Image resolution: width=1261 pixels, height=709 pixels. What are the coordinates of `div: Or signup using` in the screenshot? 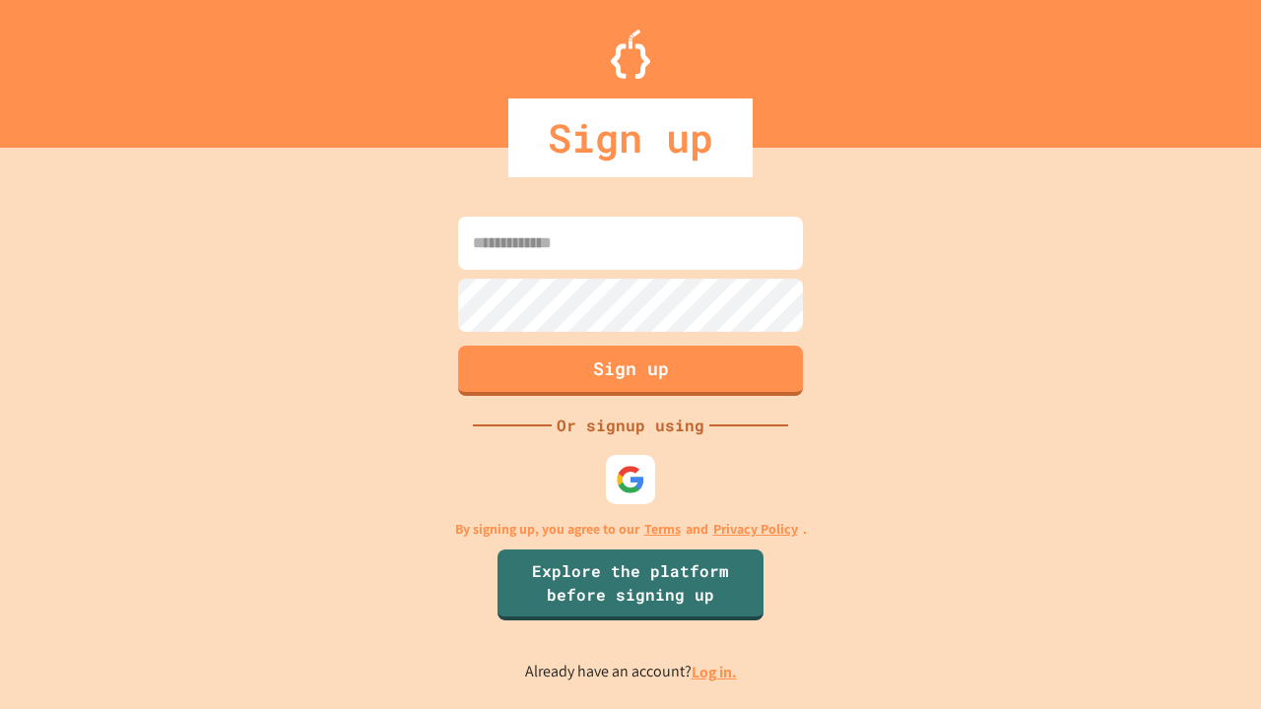 It's located at (631, 426).